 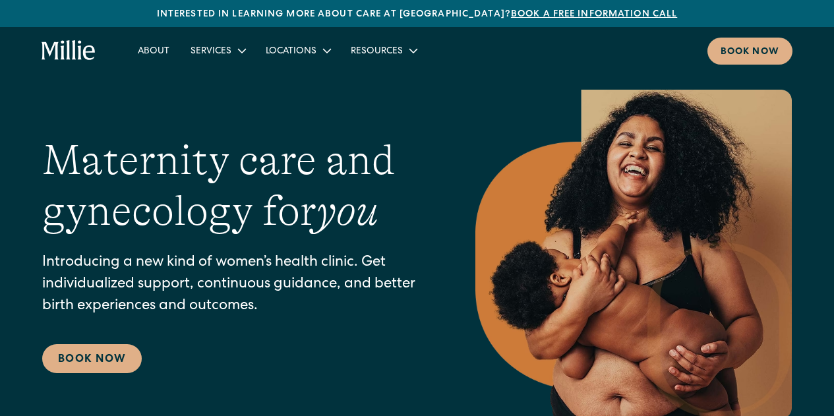 What do you see at coordinates (232, 285) in the screenshot?
I see `p: Introducing a new kind of women’s health clinic. Get individualized support, continuous guidance,...` at bounding box center [232, 285].